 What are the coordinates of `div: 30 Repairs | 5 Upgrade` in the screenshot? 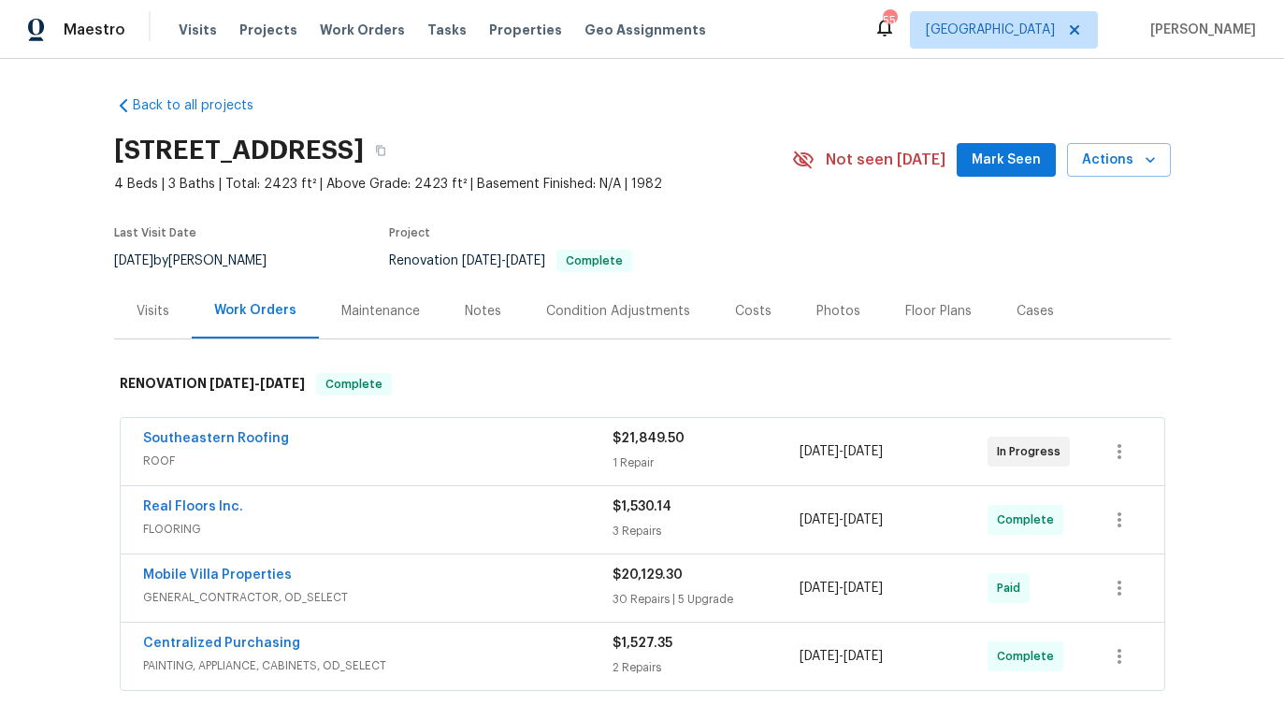 It's located at (706, 599).